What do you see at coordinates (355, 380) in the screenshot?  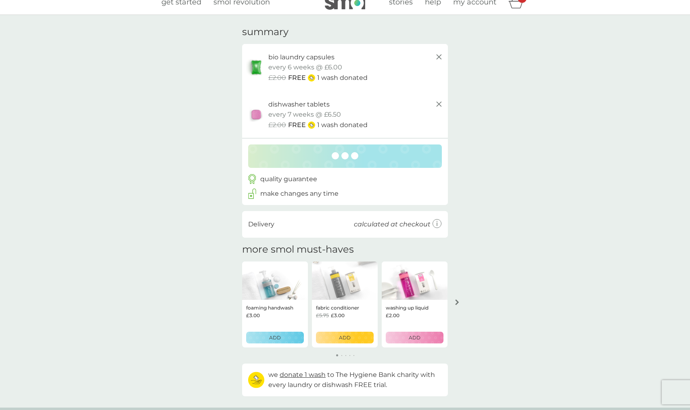 I see `p: we to The Hygiene Bank charity with every laundry or dishwash FREE trial.` at bounding box center [355, 380].